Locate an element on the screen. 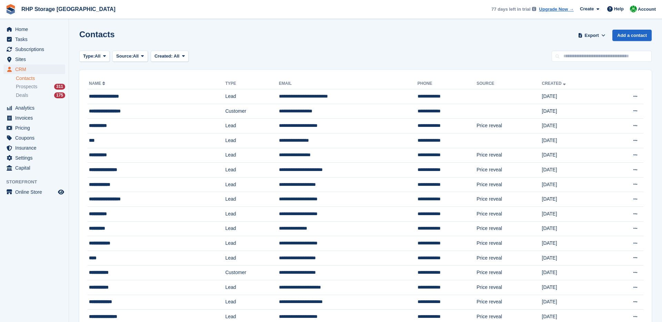  img: icon-info-grey-7440780725fd019a000dd9b08b2336e03edf1995a4989e88bcd33f0948082b44.svg is located at coordinates (534, 9).